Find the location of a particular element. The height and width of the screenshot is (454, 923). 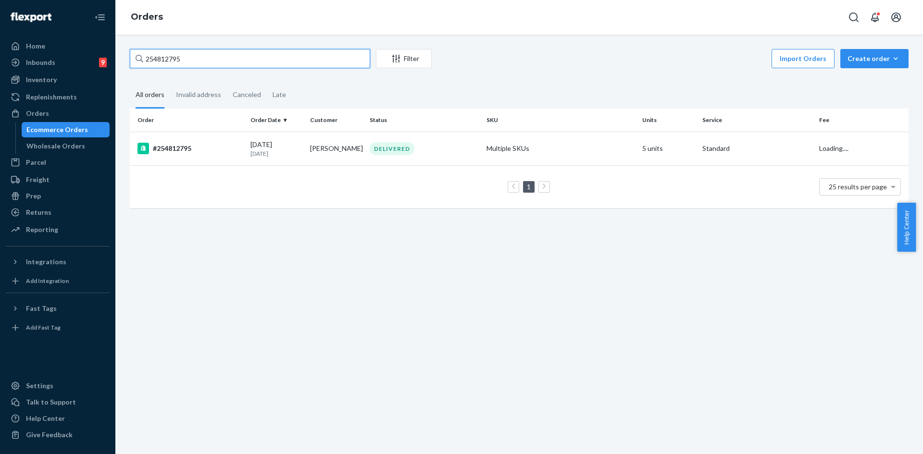

div: Help Center is located at coordinates (45, 418).